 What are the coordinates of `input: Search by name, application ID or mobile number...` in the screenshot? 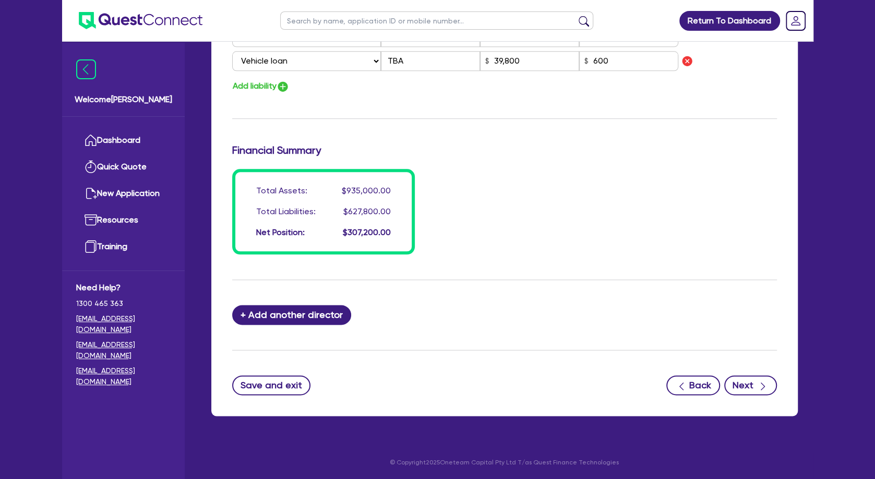 It's located at (437, 20).